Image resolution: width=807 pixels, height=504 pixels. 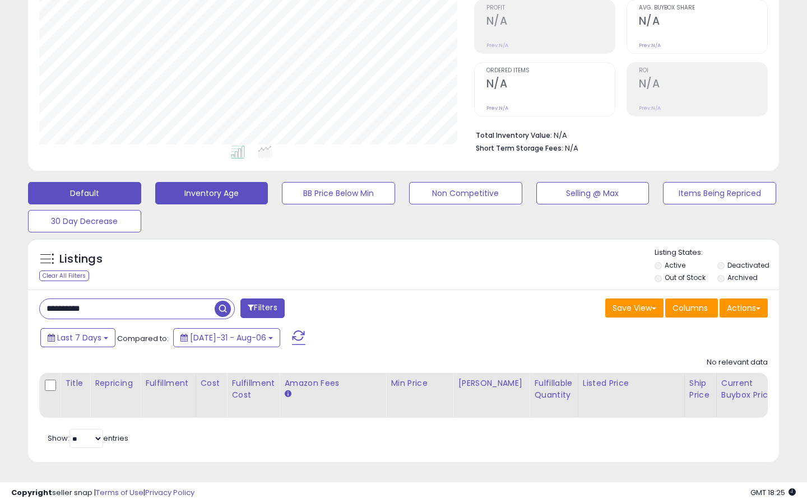 I want to click on div: Ship Price, so click(x=700, y=389).